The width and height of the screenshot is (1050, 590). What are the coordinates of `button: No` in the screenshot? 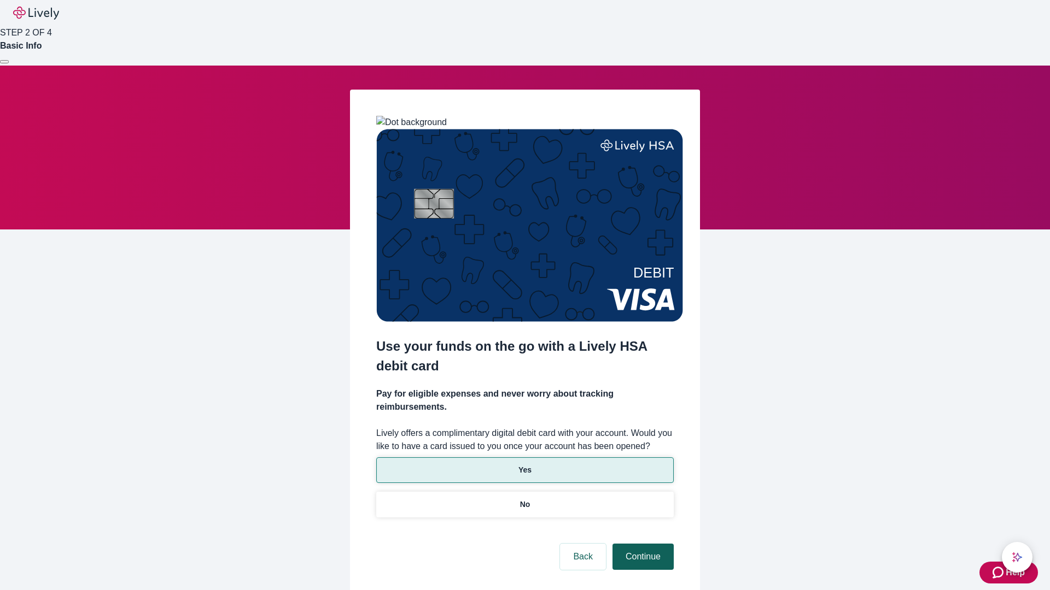 It's located at (525, 505).